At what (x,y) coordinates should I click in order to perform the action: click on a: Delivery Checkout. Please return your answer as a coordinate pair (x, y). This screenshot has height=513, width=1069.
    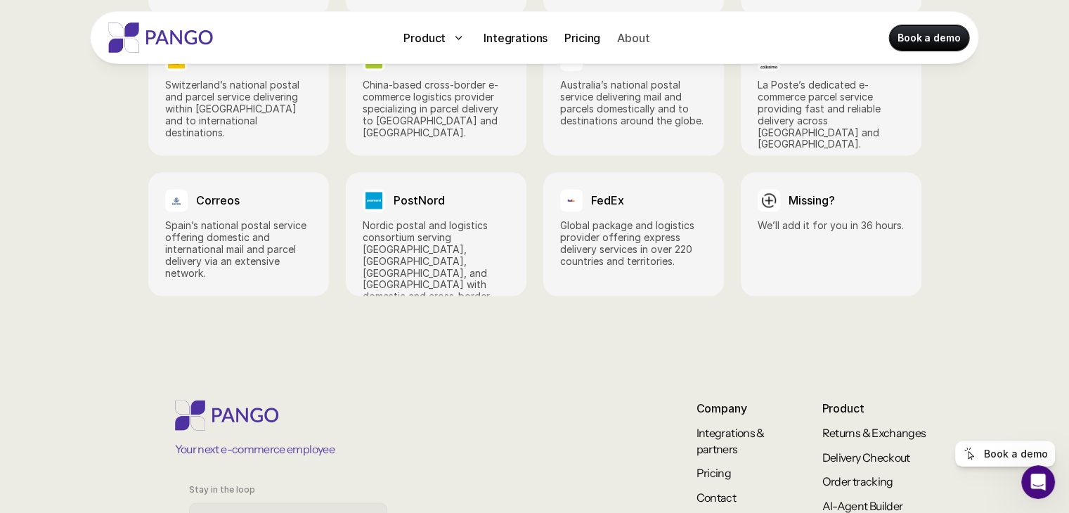
    Looking at the image, I should click on (866, 457).